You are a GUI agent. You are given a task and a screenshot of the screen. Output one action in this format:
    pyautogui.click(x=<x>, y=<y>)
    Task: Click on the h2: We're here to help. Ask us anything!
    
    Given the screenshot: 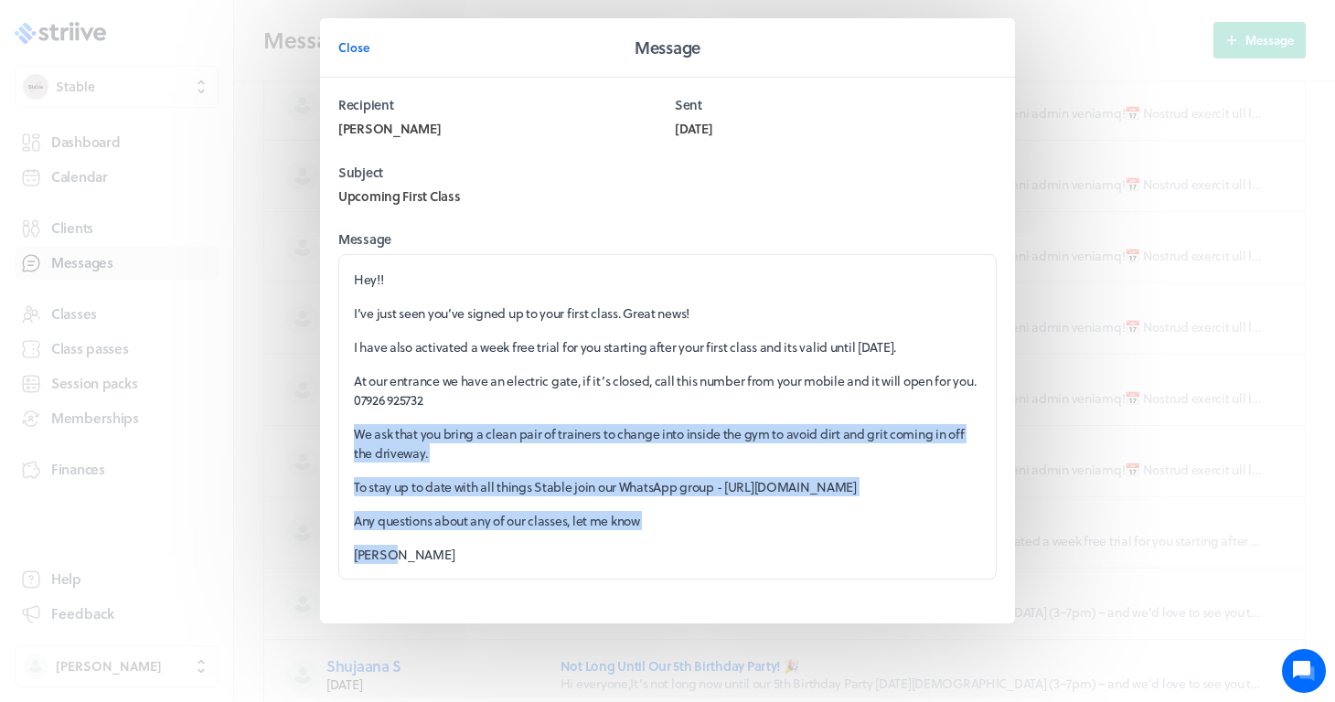 What is the action you would take?
    pyautogui.click(x=183, y=151)
    